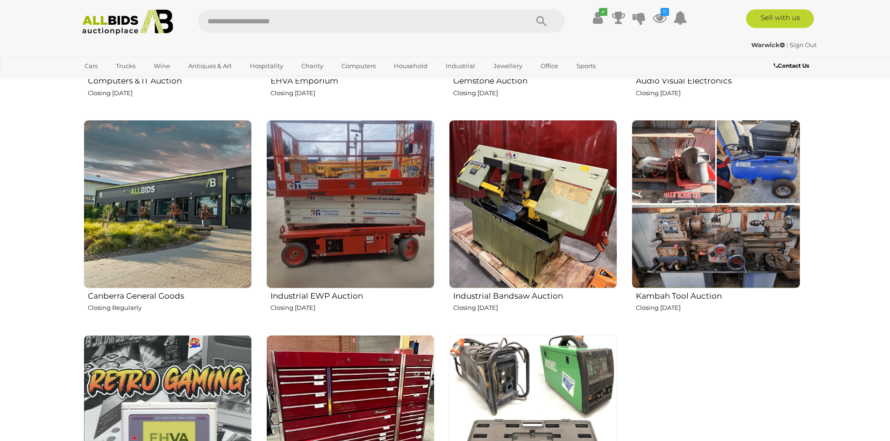  Describe the element at coordinates (460, 66) in the screenshot. I see `a: Industrial` at that location.